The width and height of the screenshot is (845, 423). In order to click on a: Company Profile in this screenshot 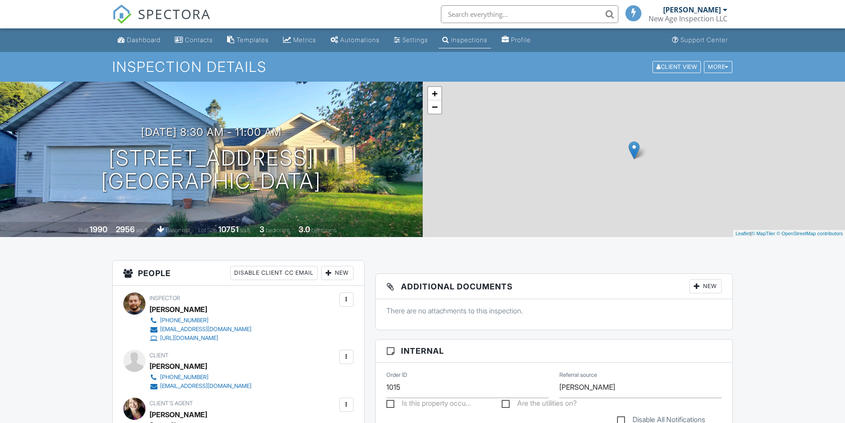, I will do `click(516, 40)`.